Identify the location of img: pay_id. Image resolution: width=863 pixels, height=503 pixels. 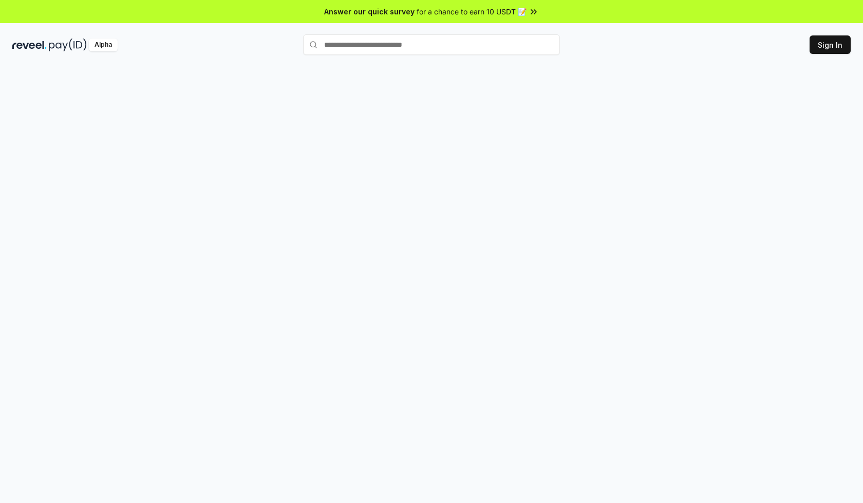
(68, 45).